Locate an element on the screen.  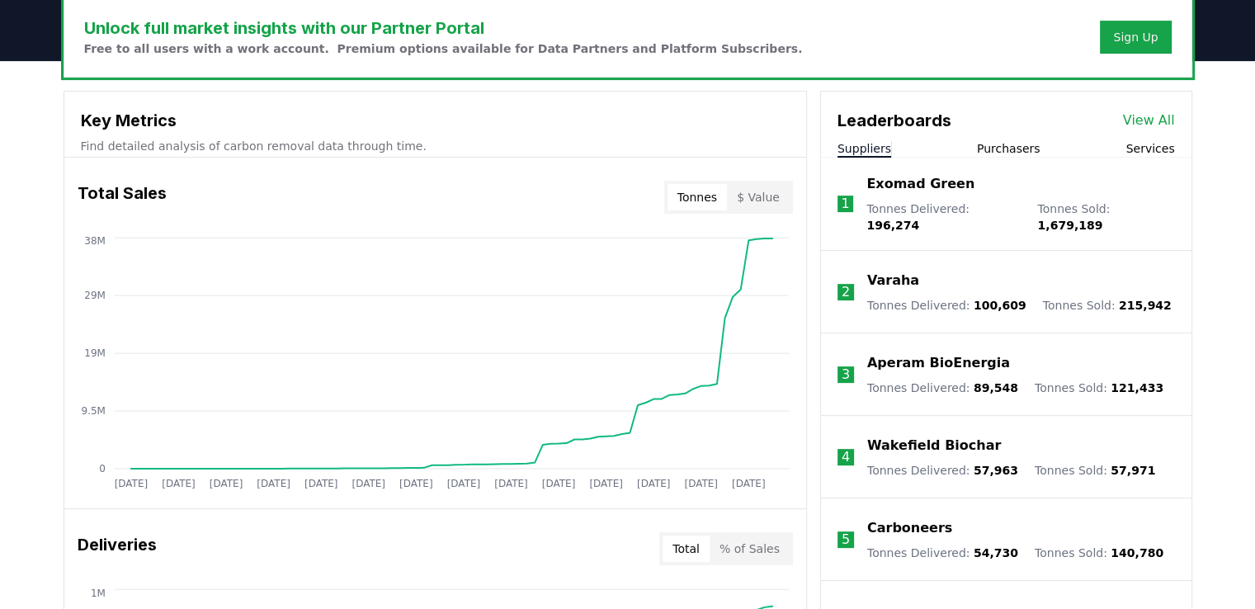
span: 140,780 is located at coordinates (1137, 553).